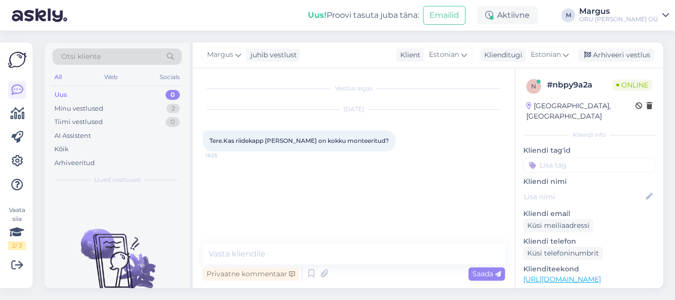 This screenshot has width=675, height=300. Describe the element at coordinates (61, 95) in the screenshot. I see `div: Uus` at that location.